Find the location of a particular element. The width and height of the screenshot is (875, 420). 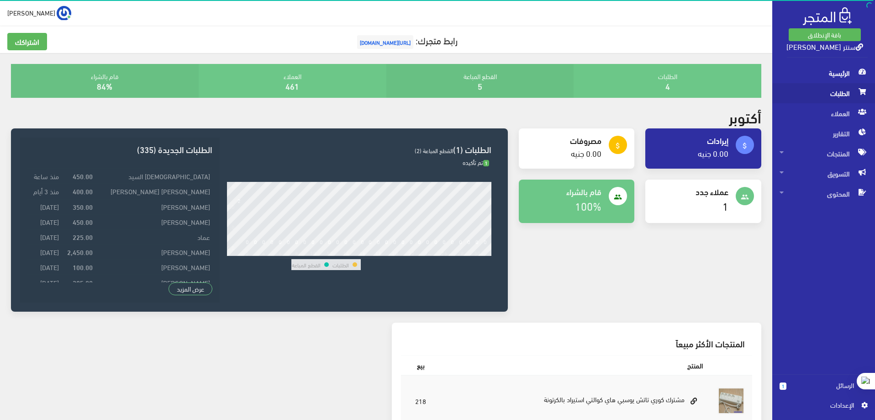

td: منذ 3 أيام is located at coordinates (44, 191).